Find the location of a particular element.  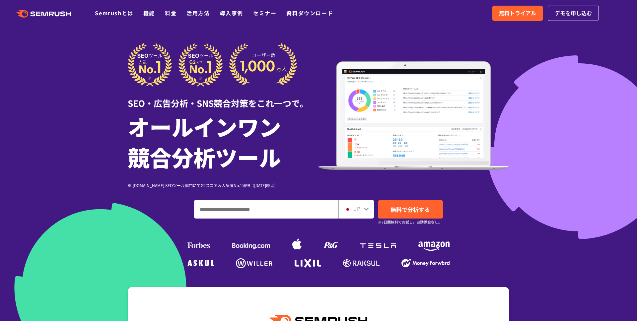

a: 機能 is located at coordinates (149, 13).